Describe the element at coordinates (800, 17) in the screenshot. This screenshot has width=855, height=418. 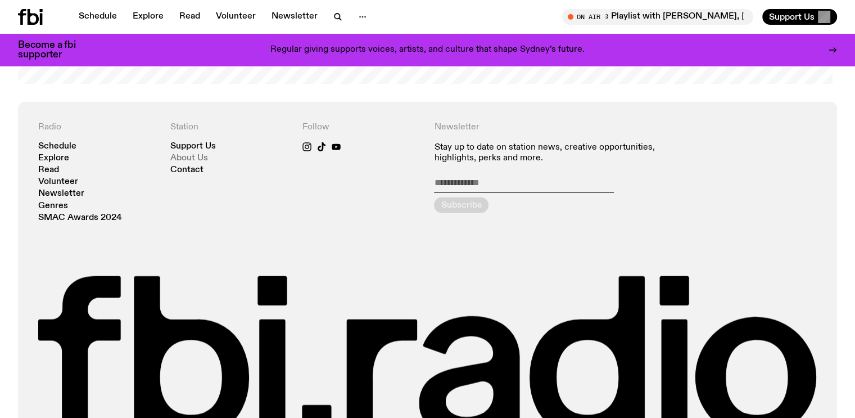
I see `button: Support Us` at that location.